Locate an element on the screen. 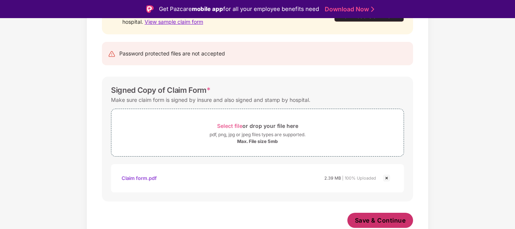 The image size is (515, 229). div: Password protected files are not accepted is located at coordinates (172, 54).